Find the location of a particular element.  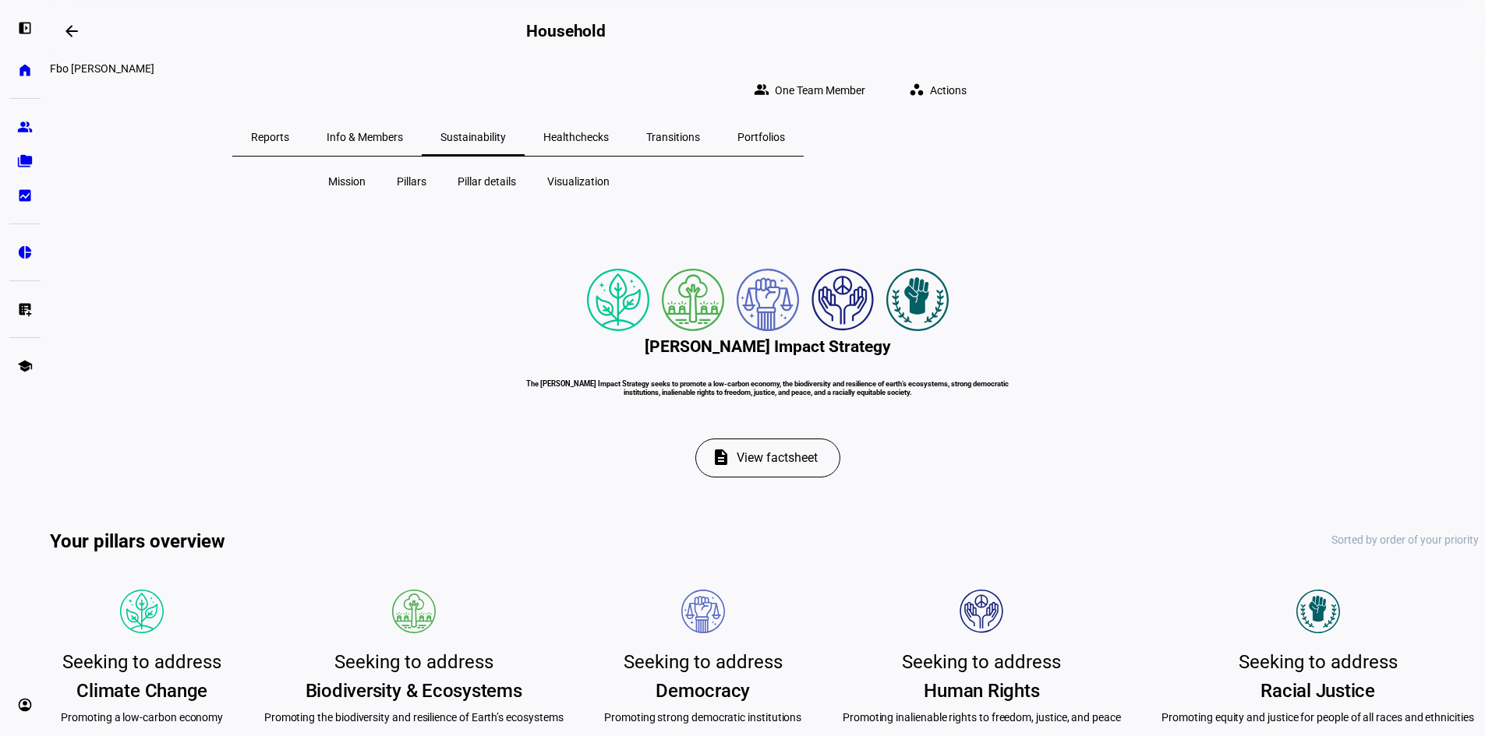

eth-quick-actions: Actions is located at coordinates (934, 90).